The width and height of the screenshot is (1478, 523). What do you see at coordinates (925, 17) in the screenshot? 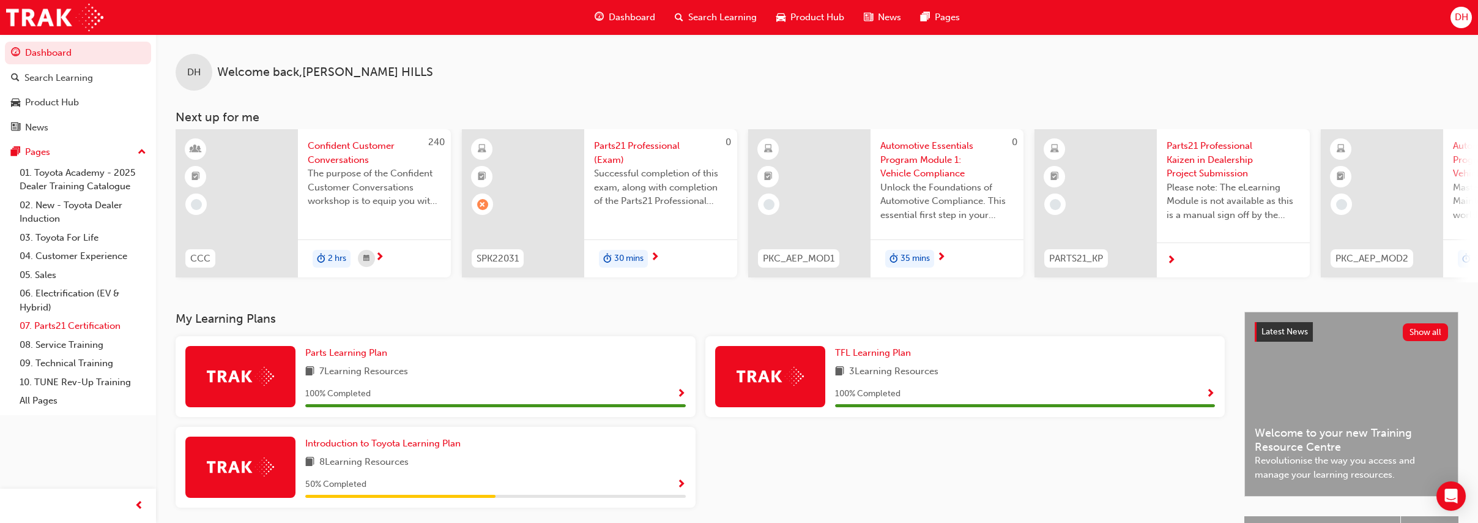
I see `span: pages-icon` at bounding box center [925, 17].